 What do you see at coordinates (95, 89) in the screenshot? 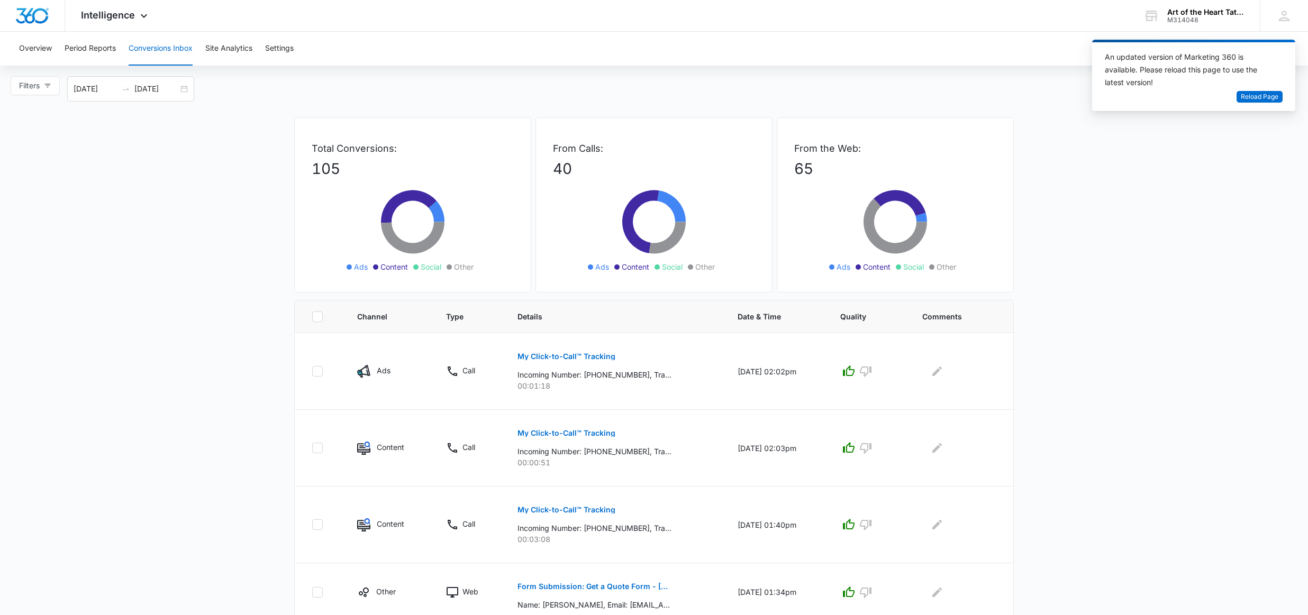
I see `input: Start date` at bounding box center [95, 89].